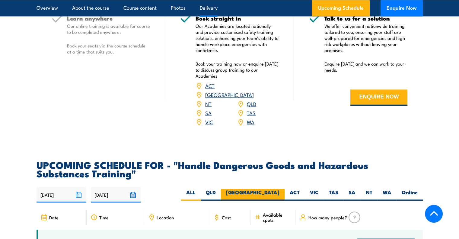 Image resolution: width=459 pixels, height=239 pixels. I want to click on span: Time, so click(104, 217).